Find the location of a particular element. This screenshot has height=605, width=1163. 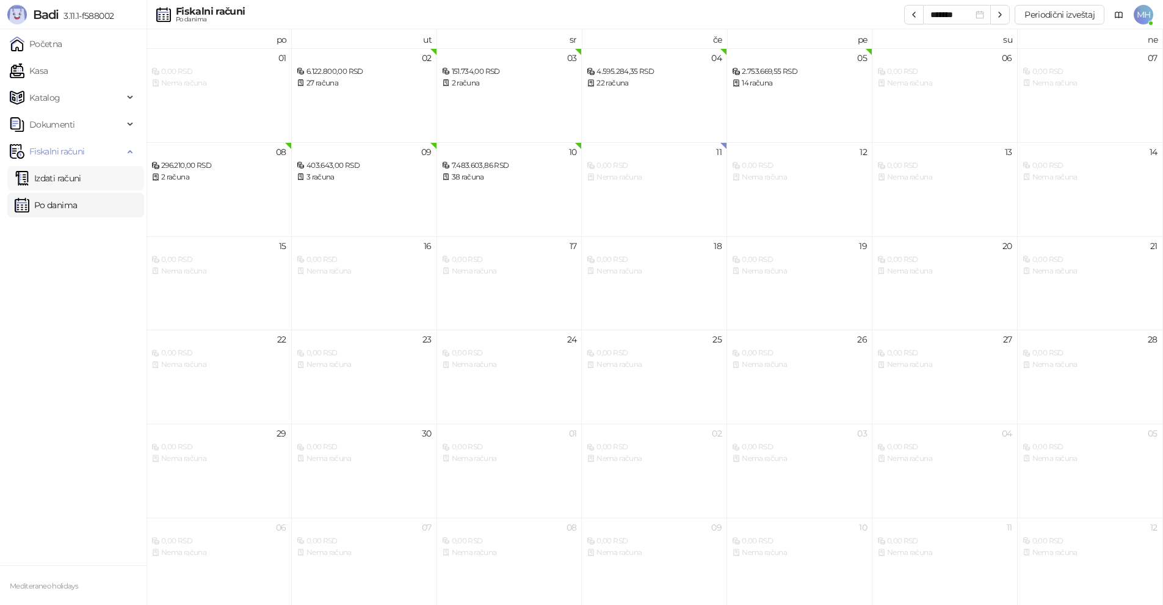

div: 2 računa is located at coordinates (219, 177).